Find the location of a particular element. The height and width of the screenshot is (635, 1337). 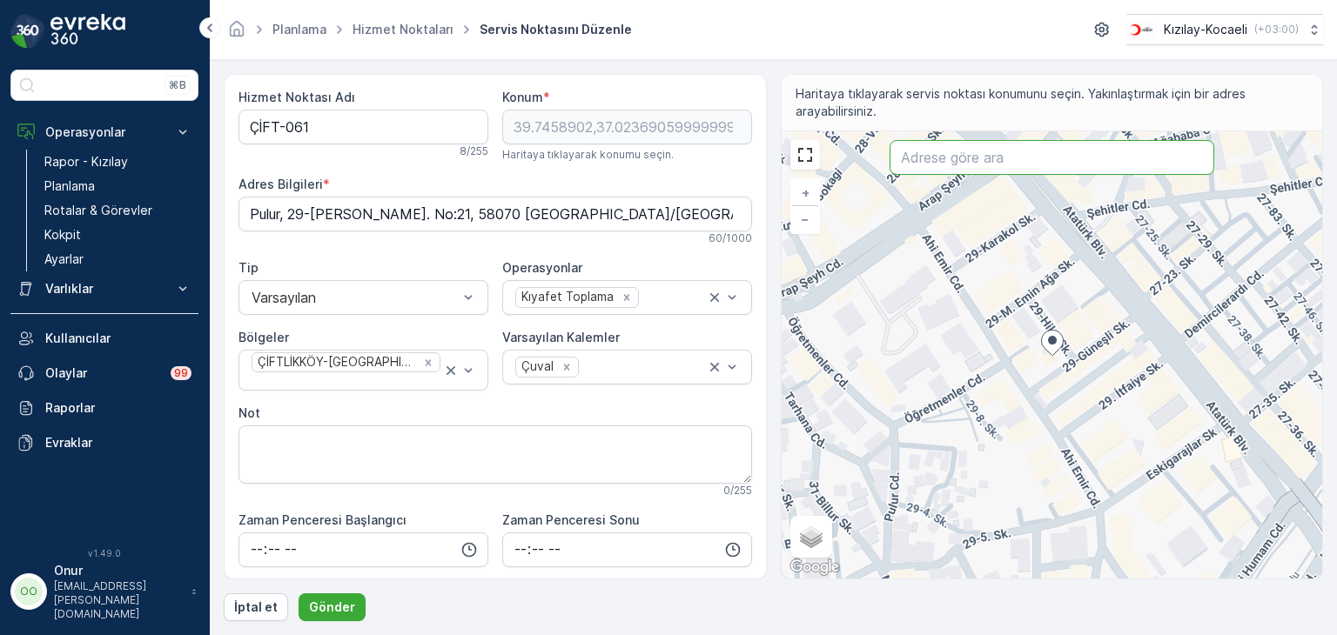

a: Kokpit is located at coordinates (118, 235).